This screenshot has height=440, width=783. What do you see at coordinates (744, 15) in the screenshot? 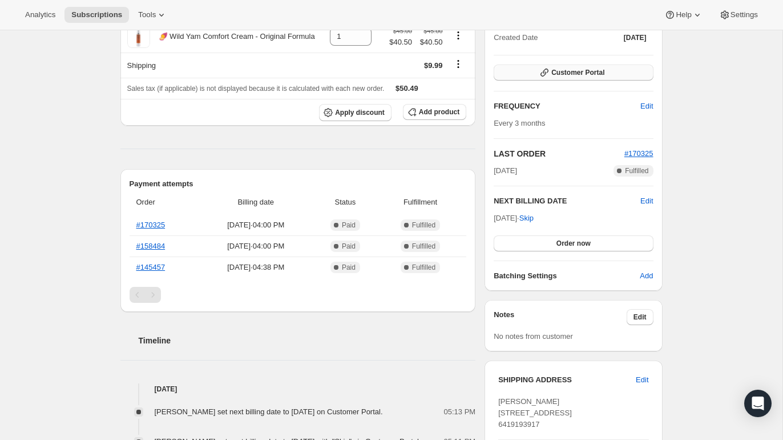
I see `span: Settings` at bounding box center [744, 15].